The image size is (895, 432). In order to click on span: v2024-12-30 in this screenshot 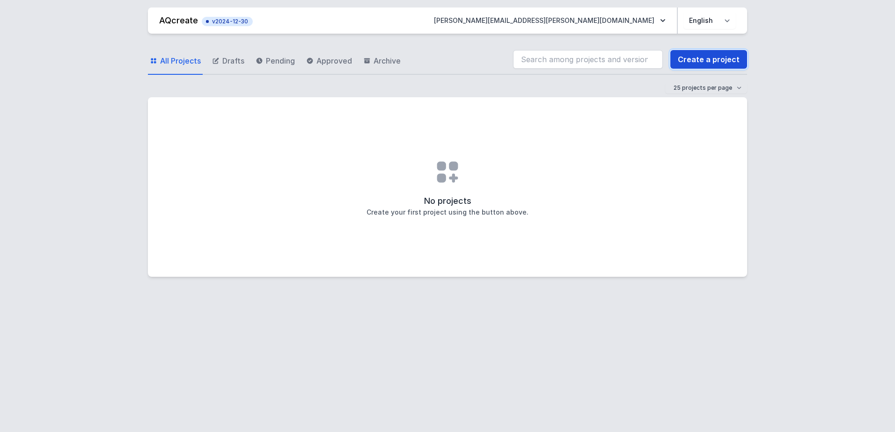, I will do `click(227, 22)`.